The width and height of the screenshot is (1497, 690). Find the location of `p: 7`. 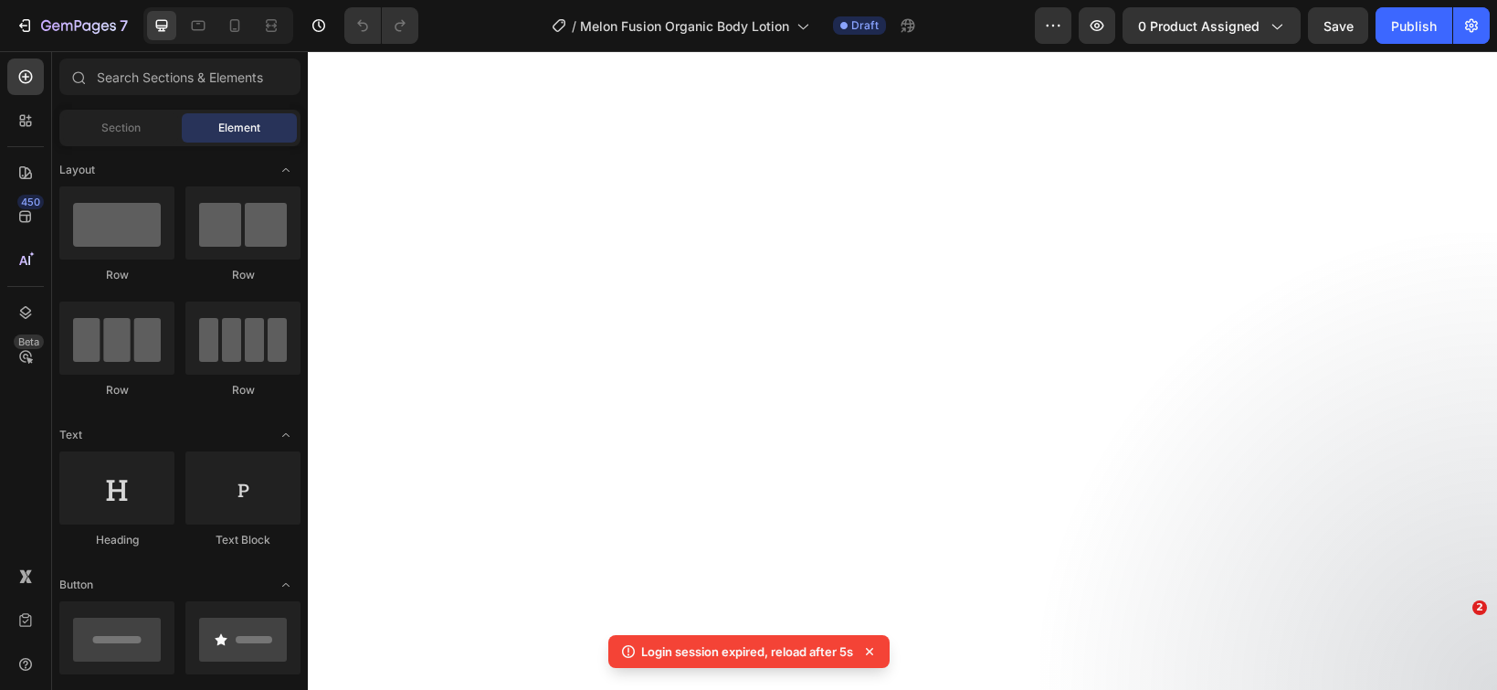

p: 7 is located at coordinates (123, 26).